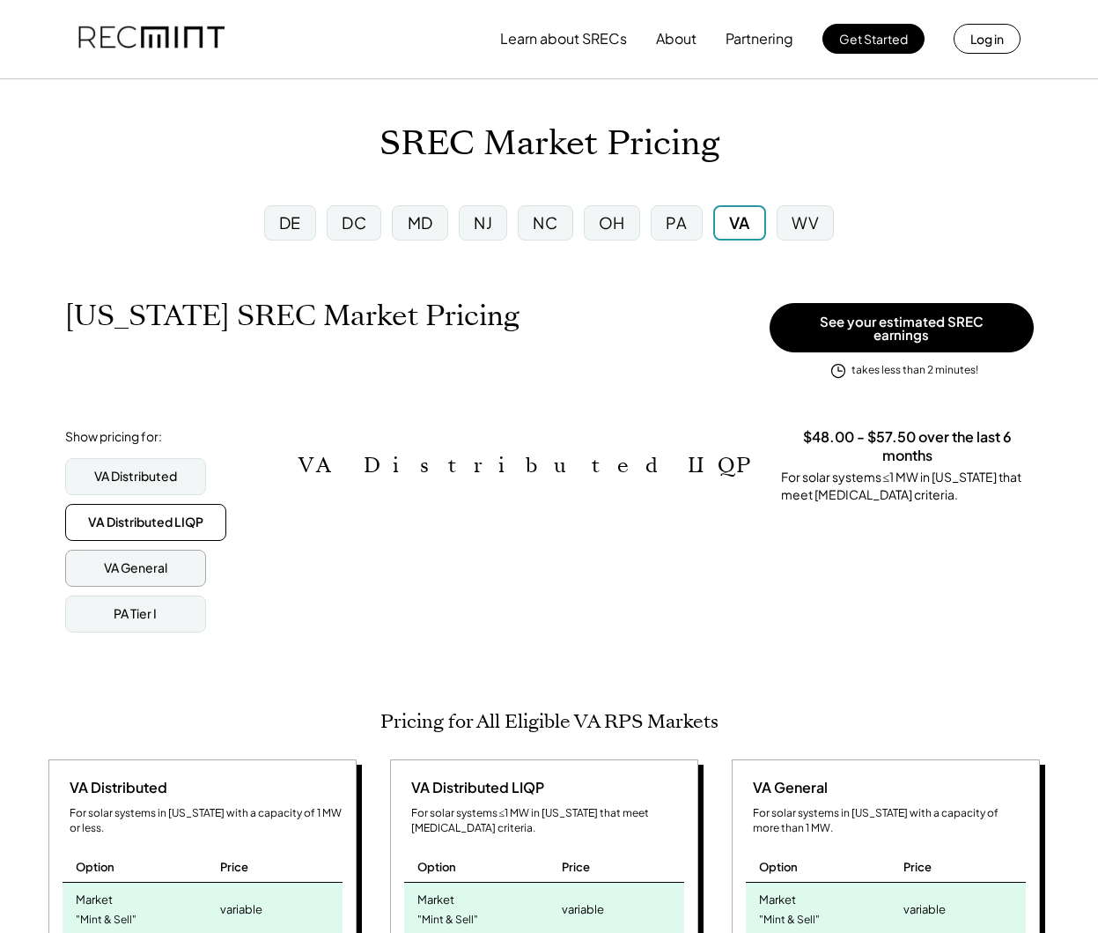  What do you see at coordinates (545, 222) in the screenshot?
I see `div: NC` at bounding box center [545, 222].